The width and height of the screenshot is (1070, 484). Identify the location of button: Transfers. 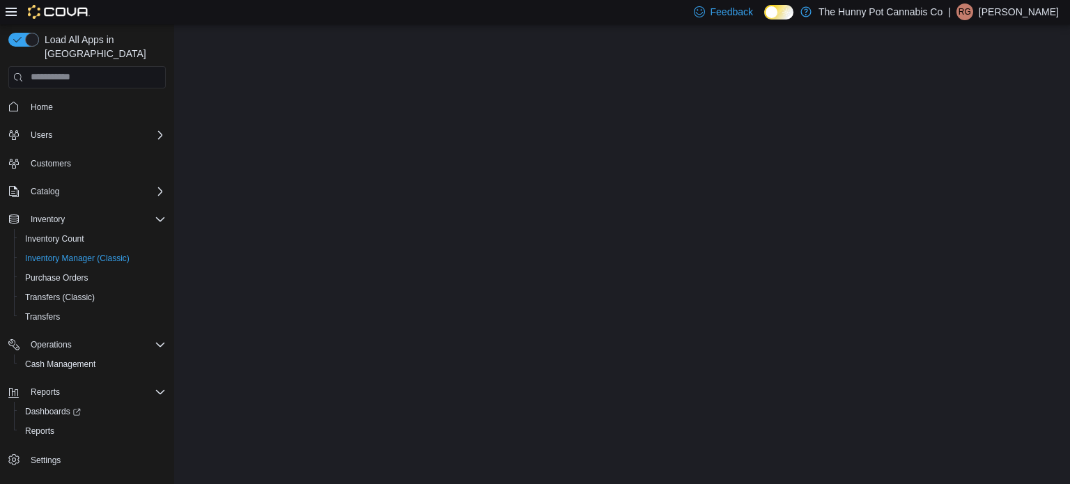
(93, 317).